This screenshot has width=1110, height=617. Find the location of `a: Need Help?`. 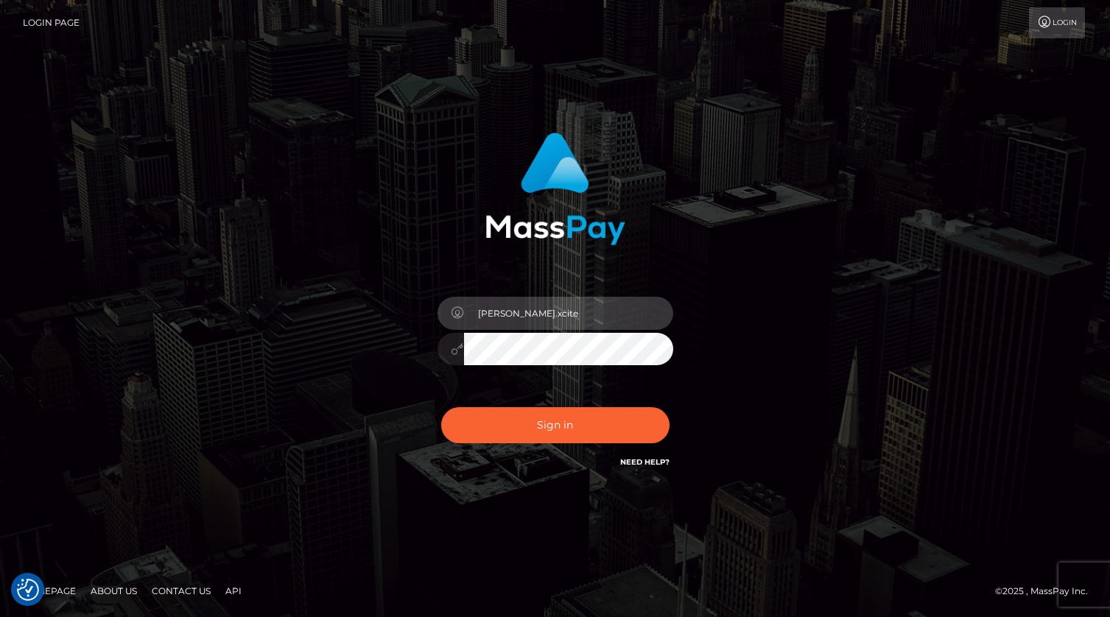

a: Need Help? is located at coordinates (644, 462).